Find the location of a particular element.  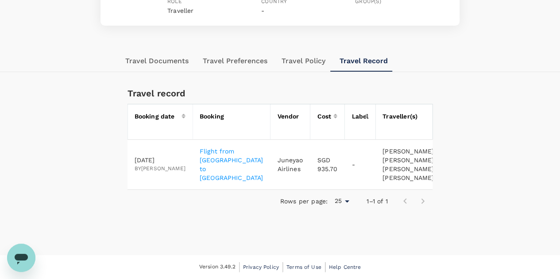

p: SGD 935.70 is located at coordinates (327, 165).